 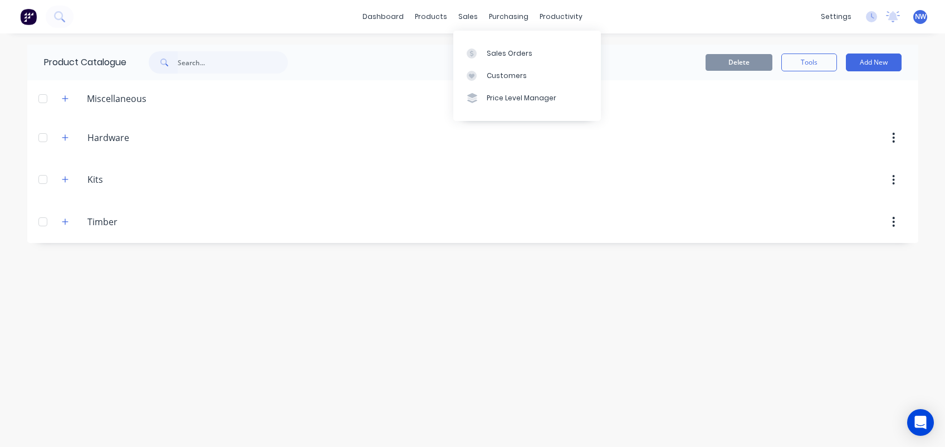 What do you see at coordinates (920, 422) in the screenshot?
I see `div: Open Intercom Messenger` at bounding box center [920, 422].